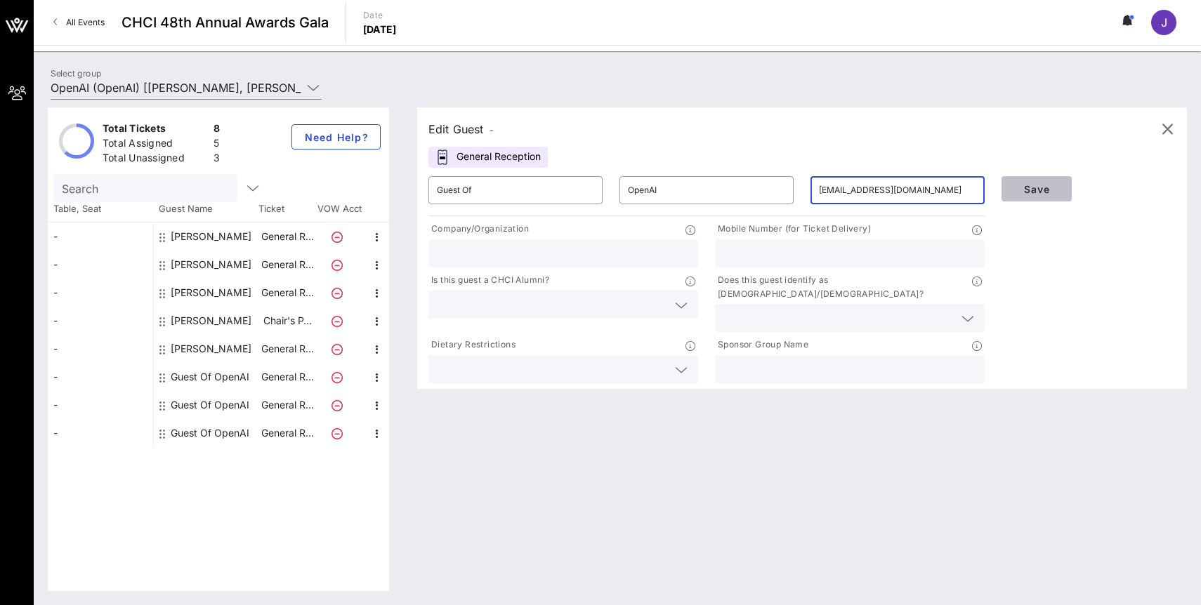 Image resolution: width=1201 pixels, height=605 pixels. I want to click on div: Luis Sante, so click(211, 293).